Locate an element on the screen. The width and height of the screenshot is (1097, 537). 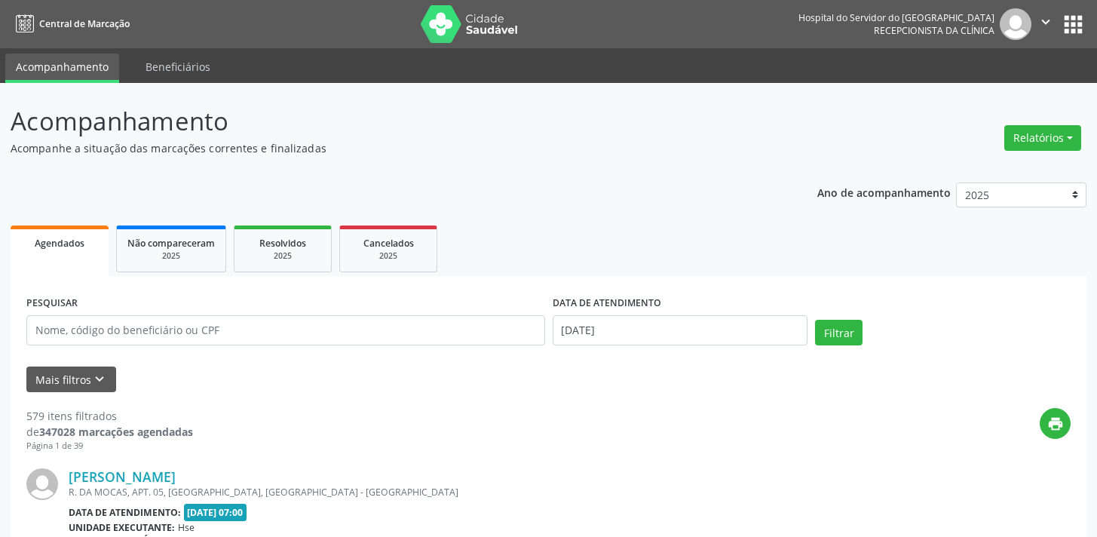
span: Resolvidos is located at coordinates (283, 243).